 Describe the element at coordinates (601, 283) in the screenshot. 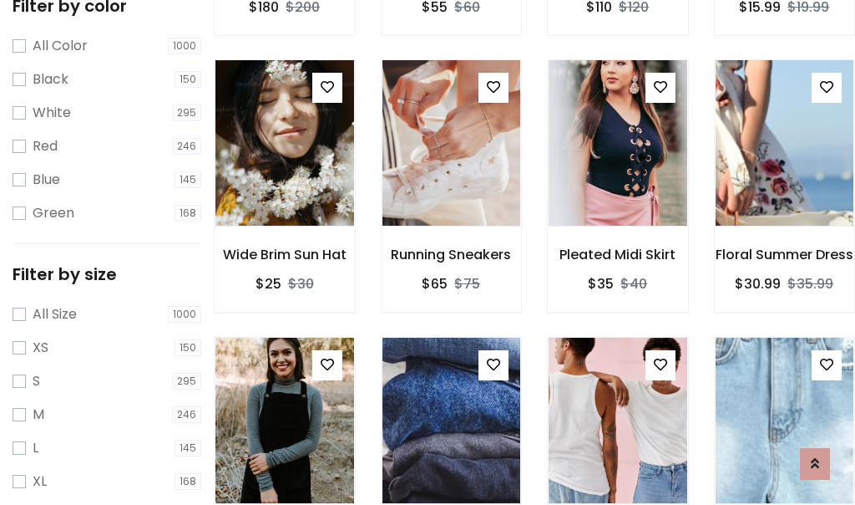

I see `h6: $35` at that location.